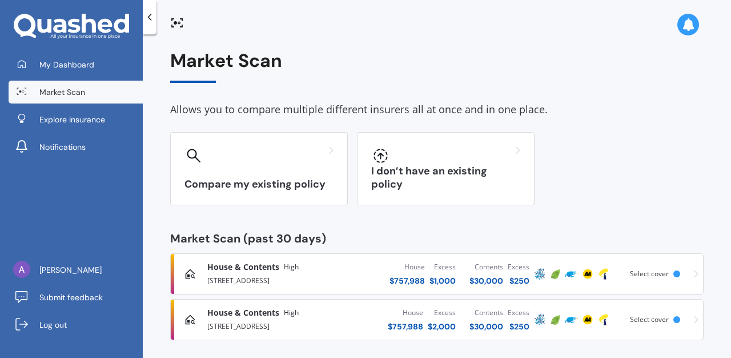  What do you see at coordinates (75, 324) in the screenshot?
I see `a: Log out` at bounding box center [75, 324].